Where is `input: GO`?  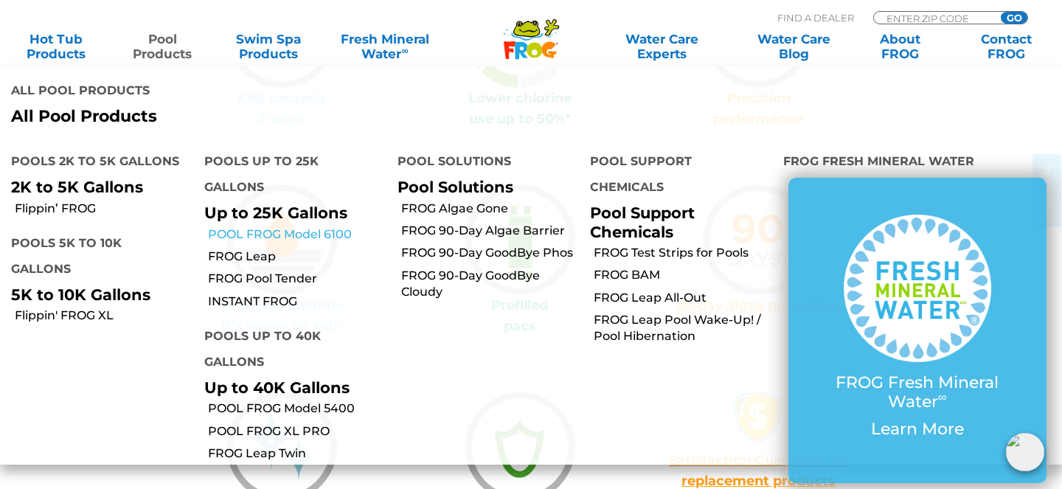 input: GO is located at coordinates (1014, 18).